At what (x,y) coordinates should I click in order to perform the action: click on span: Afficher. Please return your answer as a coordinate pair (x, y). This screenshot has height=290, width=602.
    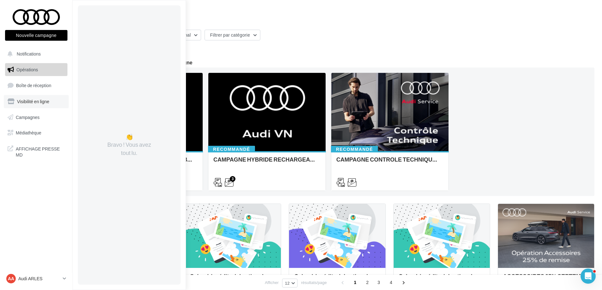
    Looking at the image, I should click on (272, 282).